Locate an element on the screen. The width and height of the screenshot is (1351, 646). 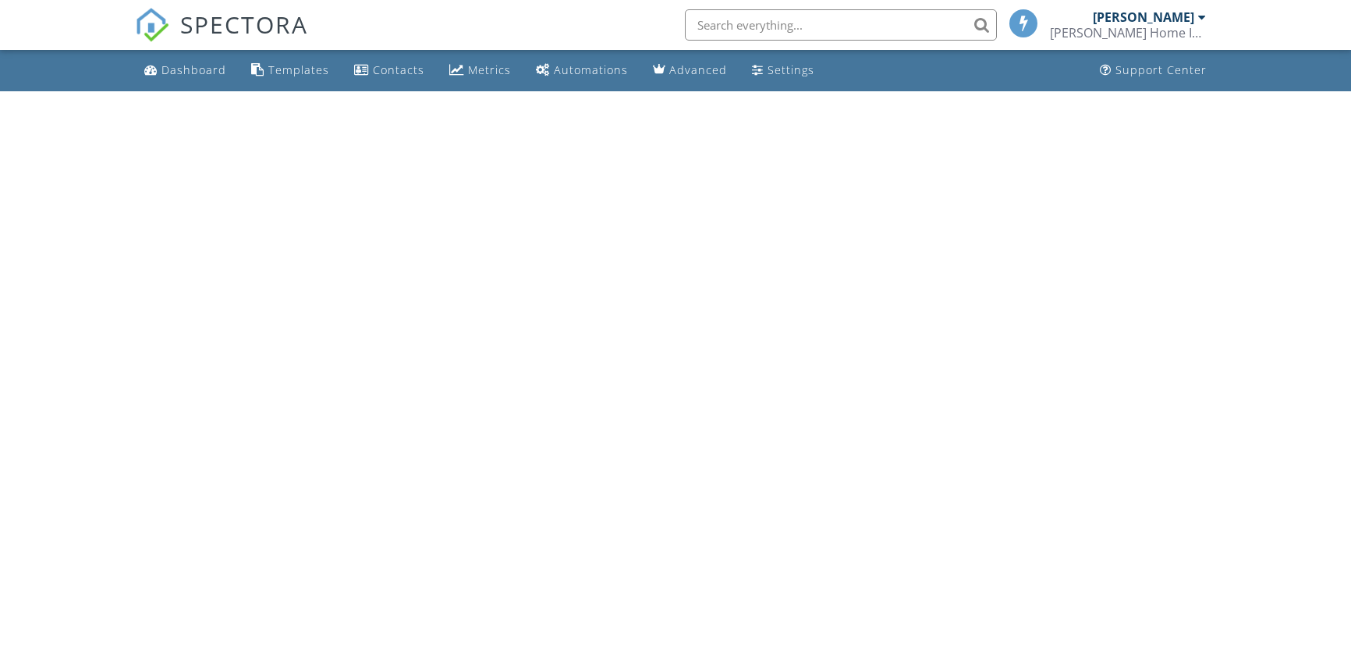
div: Metrics is located at coordinates (489, 69).